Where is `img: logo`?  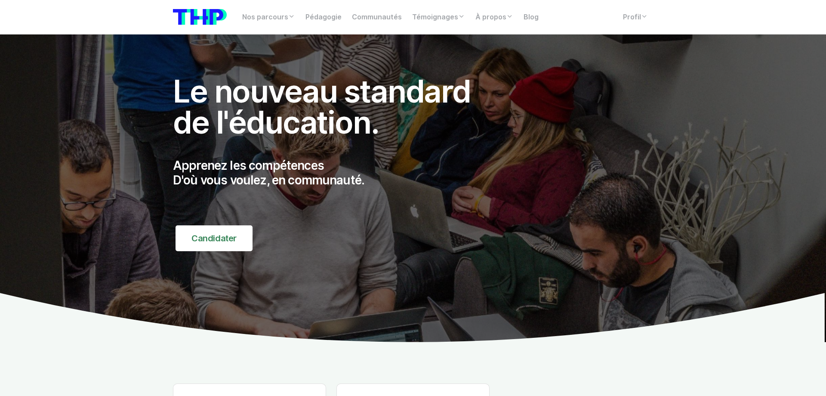
img: logo is located at coordinates (200, 17).